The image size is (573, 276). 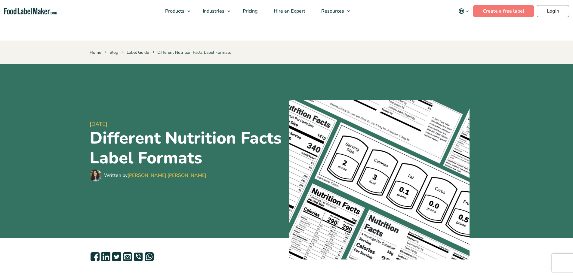 What do you see at coordinates (332, 11) in the screenshot?
I see `span: Resources` at bounding box center [332, 11].